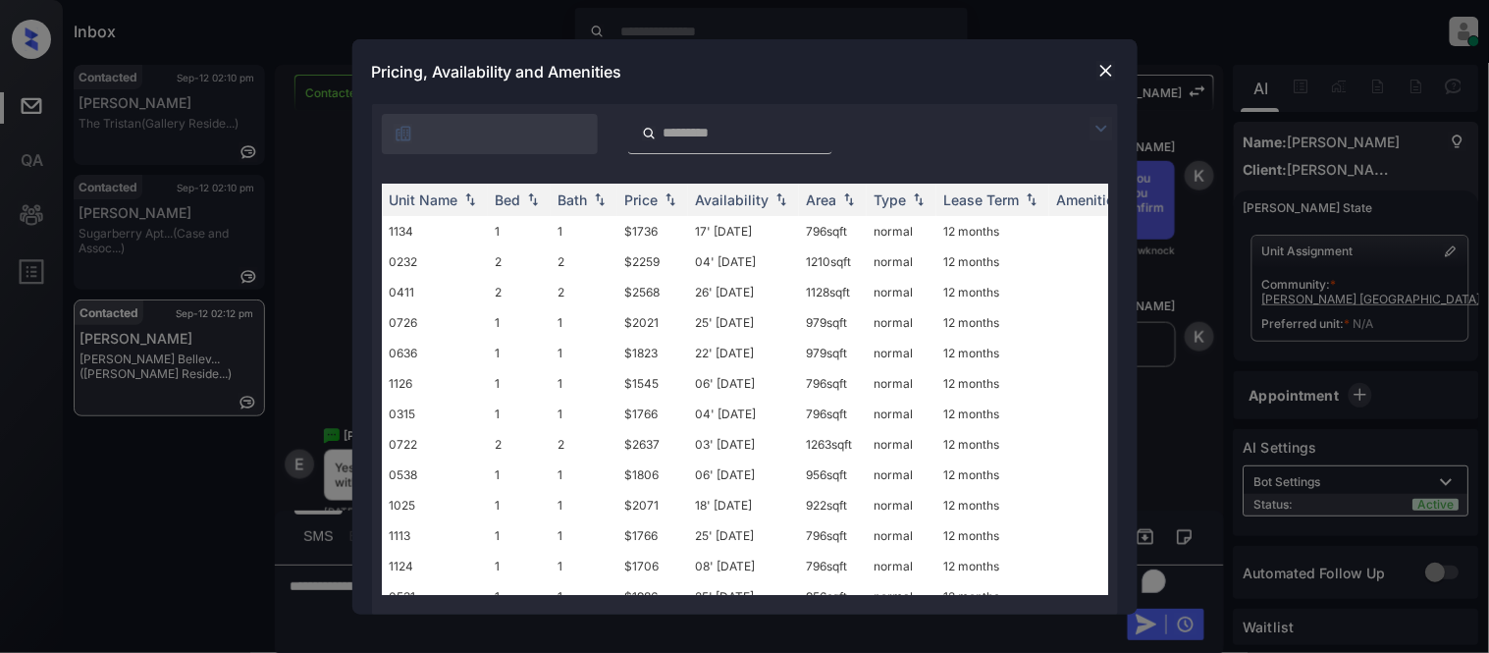 This screenshot has width=1489, height=653. Describe the element at coordinates (653, 261) in the screenshot. I see `td: $2259` at that location.